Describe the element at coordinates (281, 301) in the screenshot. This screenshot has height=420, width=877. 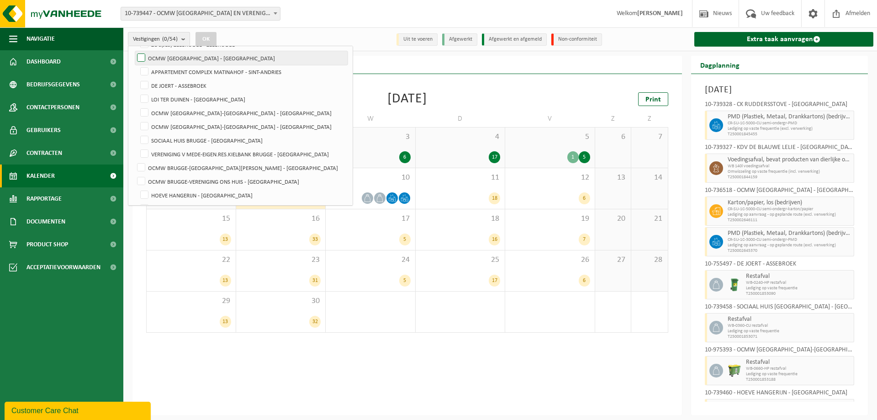
I see `span: 30` at that location.